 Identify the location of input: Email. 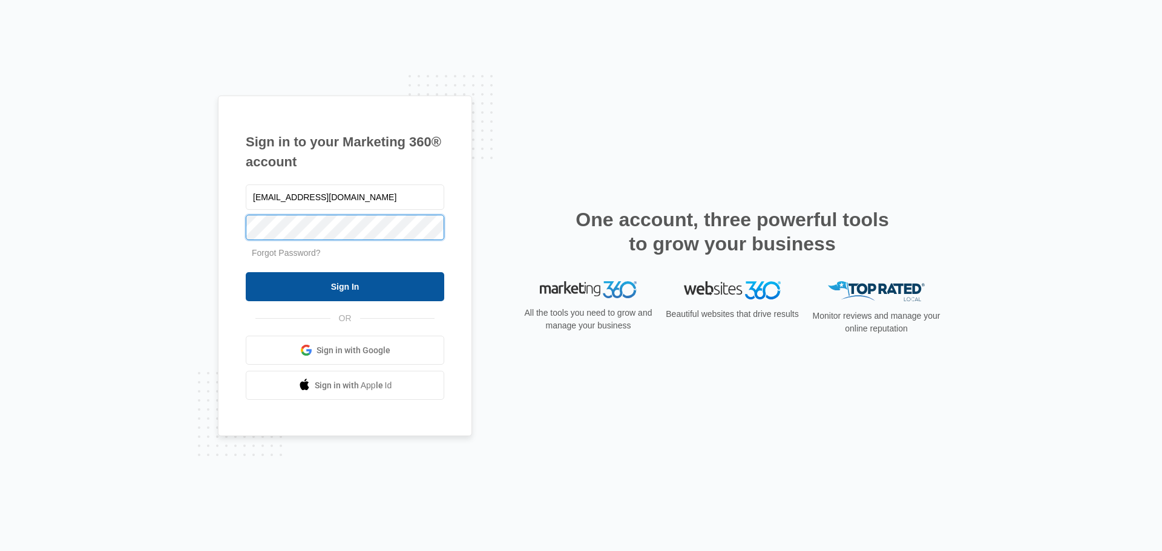
(345, 197).